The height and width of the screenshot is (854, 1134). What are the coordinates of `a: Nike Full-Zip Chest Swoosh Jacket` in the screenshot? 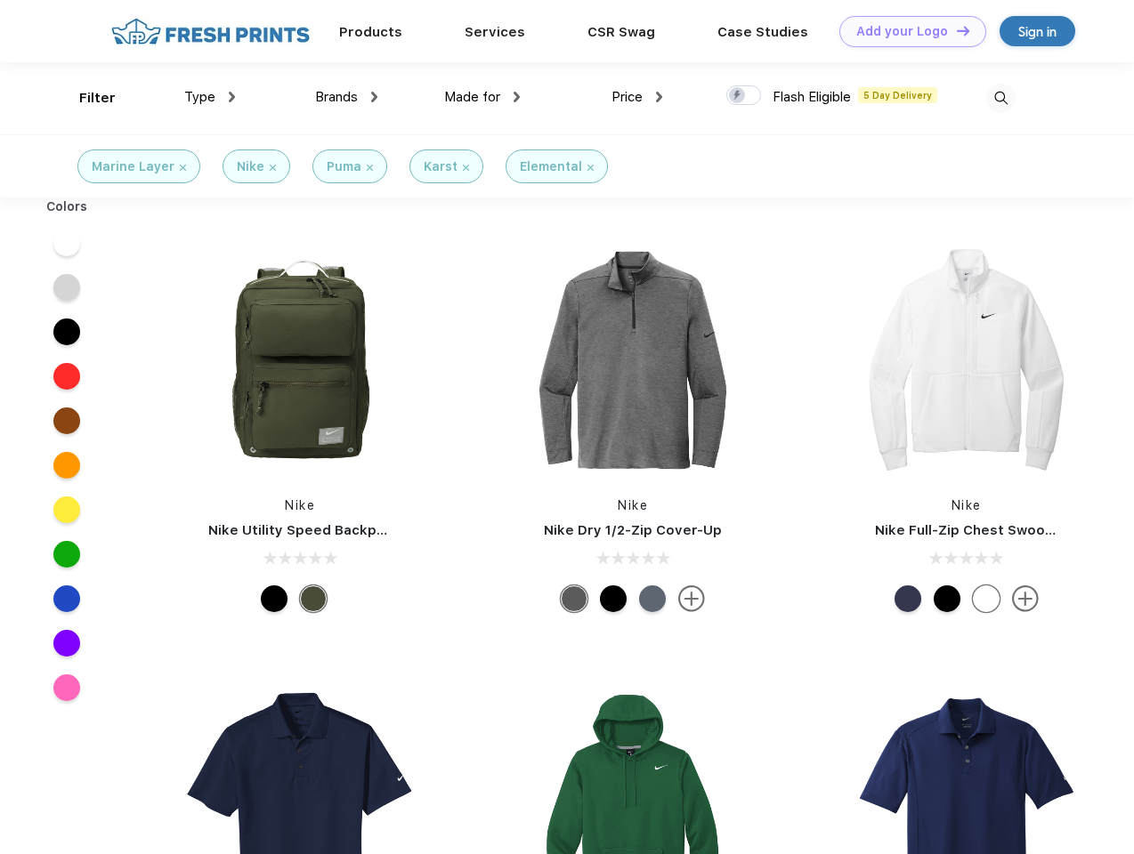 It's located at (993, 530).